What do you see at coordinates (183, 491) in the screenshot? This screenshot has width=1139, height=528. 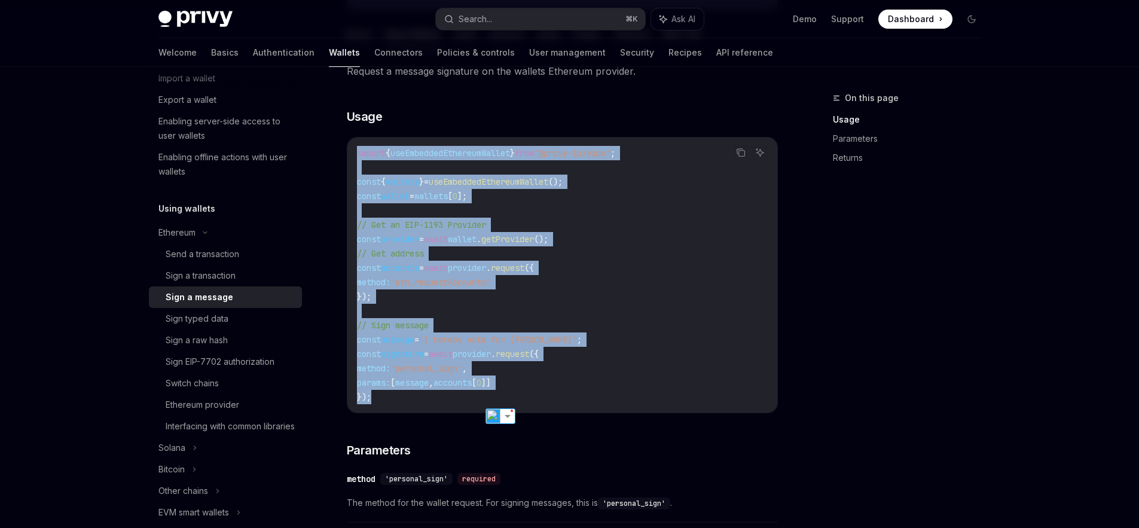 I see `div: Other chains` at bounding box center [183, 491].